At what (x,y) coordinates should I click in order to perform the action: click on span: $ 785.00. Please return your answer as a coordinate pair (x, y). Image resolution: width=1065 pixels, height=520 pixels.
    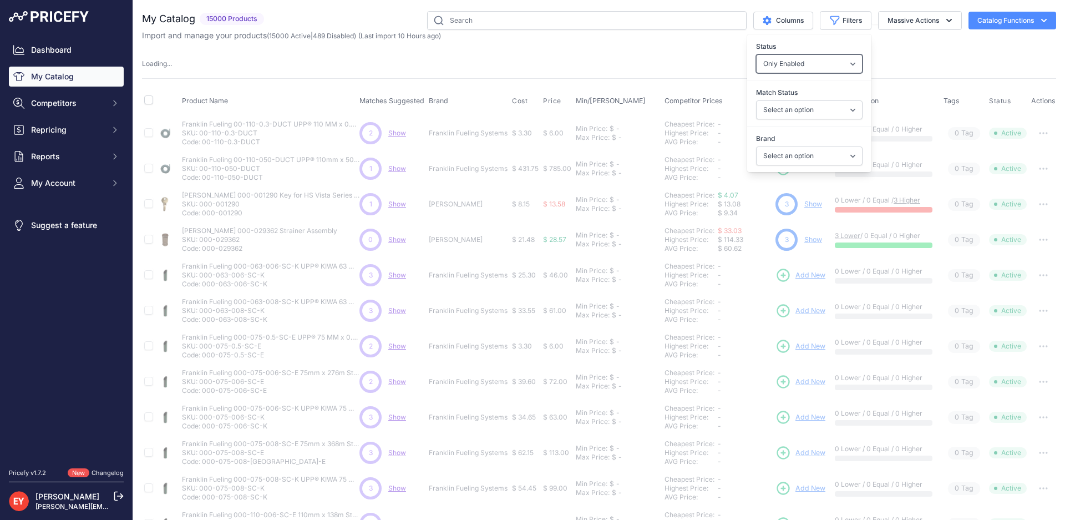
    Looking at the image, I should click on (557, 168).